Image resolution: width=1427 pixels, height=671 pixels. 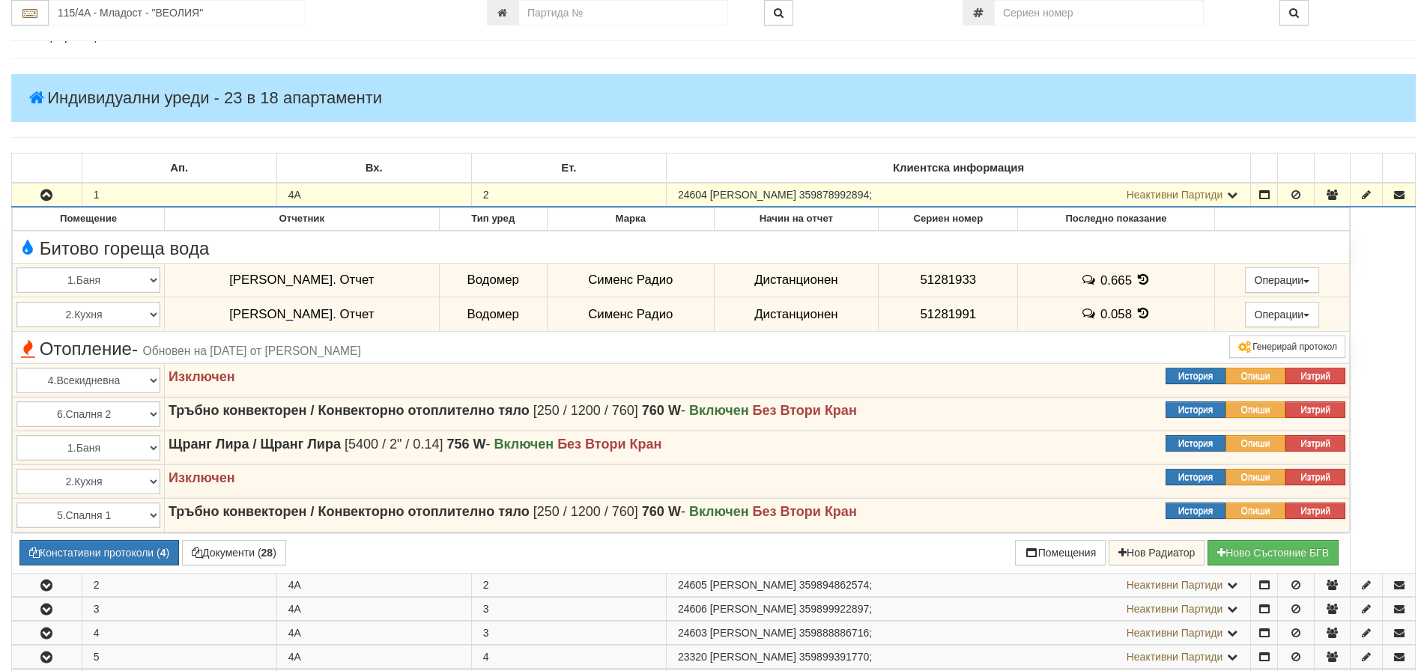 I want to click on button: Помещения, so click(x=1061, y=553).